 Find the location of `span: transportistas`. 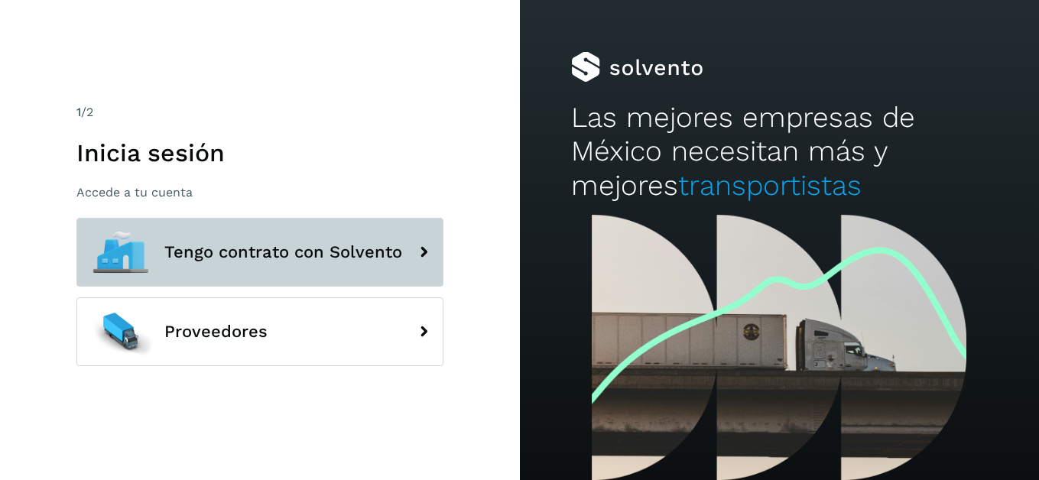

span: transportistas is located at coordinates (770, 185).